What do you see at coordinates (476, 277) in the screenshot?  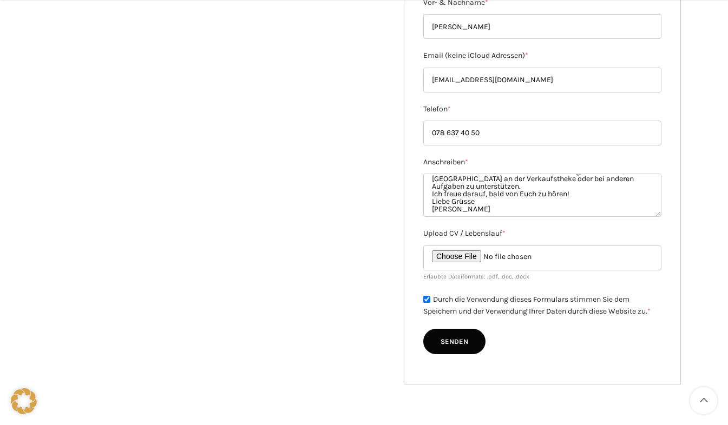 I see `small: Erlaubte Dateiformate: .pdf, .doc, .docx` at bounding box center [476, 277].